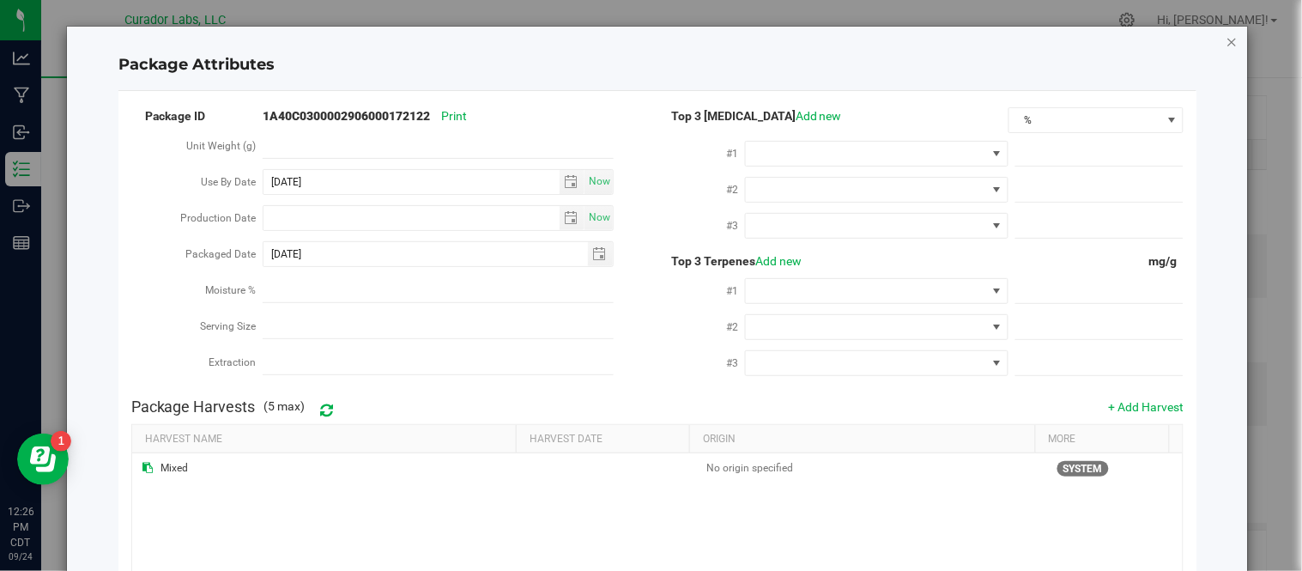 The width and height of the screenshot is (1302, 571). Describe the element at coordinates (346, 116) in the screenshot. I see `strong: 1A40C0300002906000172122` at that location.